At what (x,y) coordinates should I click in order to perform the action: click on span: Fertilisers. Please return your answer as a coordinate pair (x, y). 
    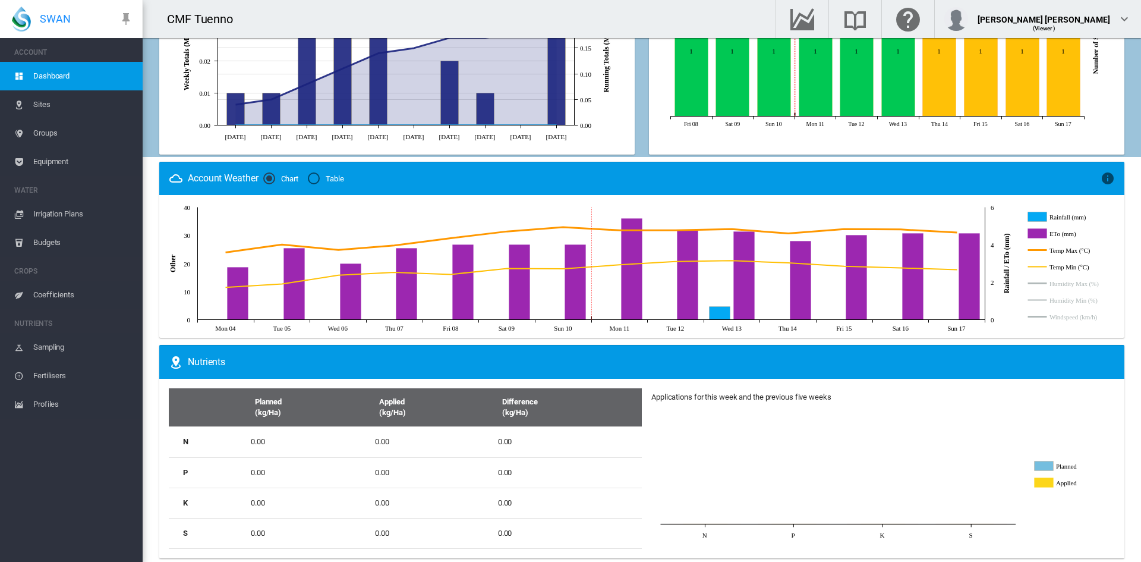
    Looking at the image, I should click on (83, 376).